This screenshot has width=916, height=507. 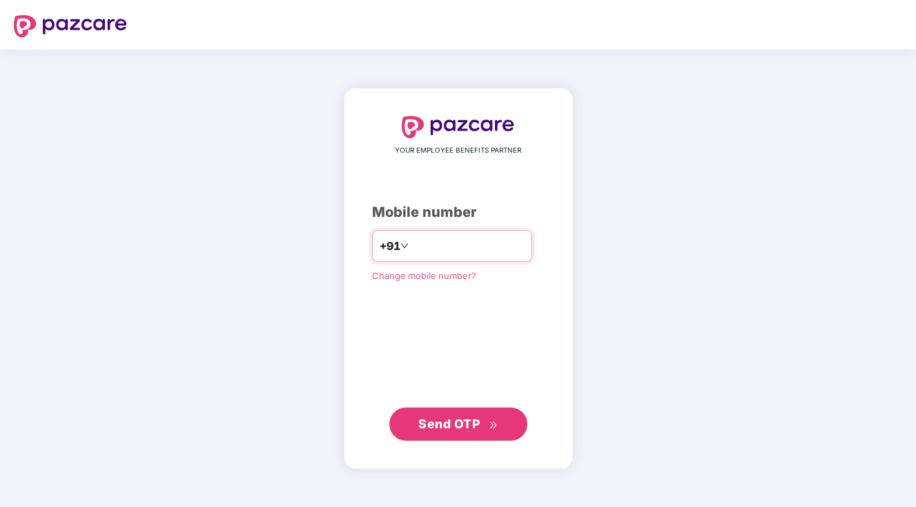 I want to click on span: down, so click(x=404, y=246).